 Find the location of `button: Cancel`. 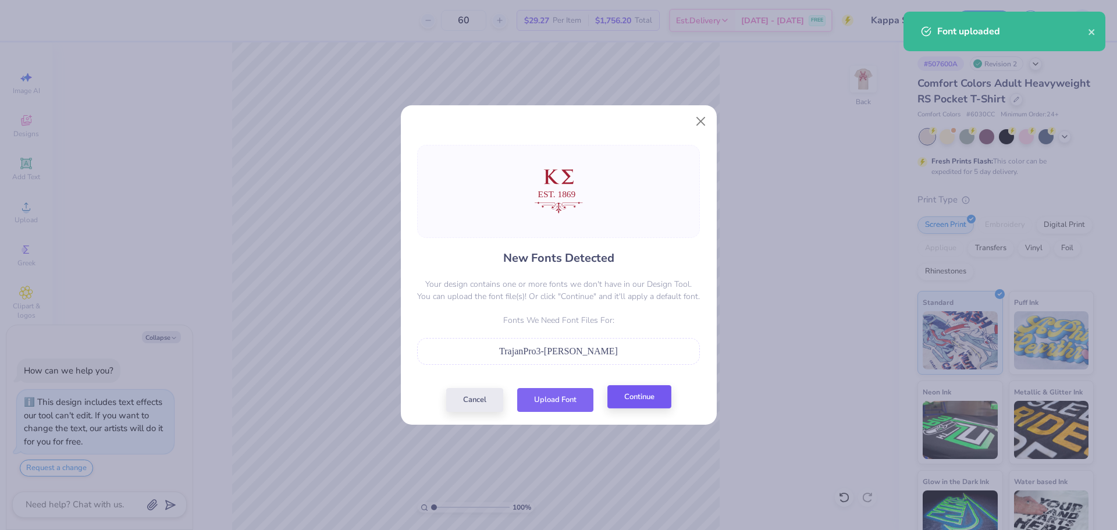

button: Cancel is located at coordinates (475, 400).